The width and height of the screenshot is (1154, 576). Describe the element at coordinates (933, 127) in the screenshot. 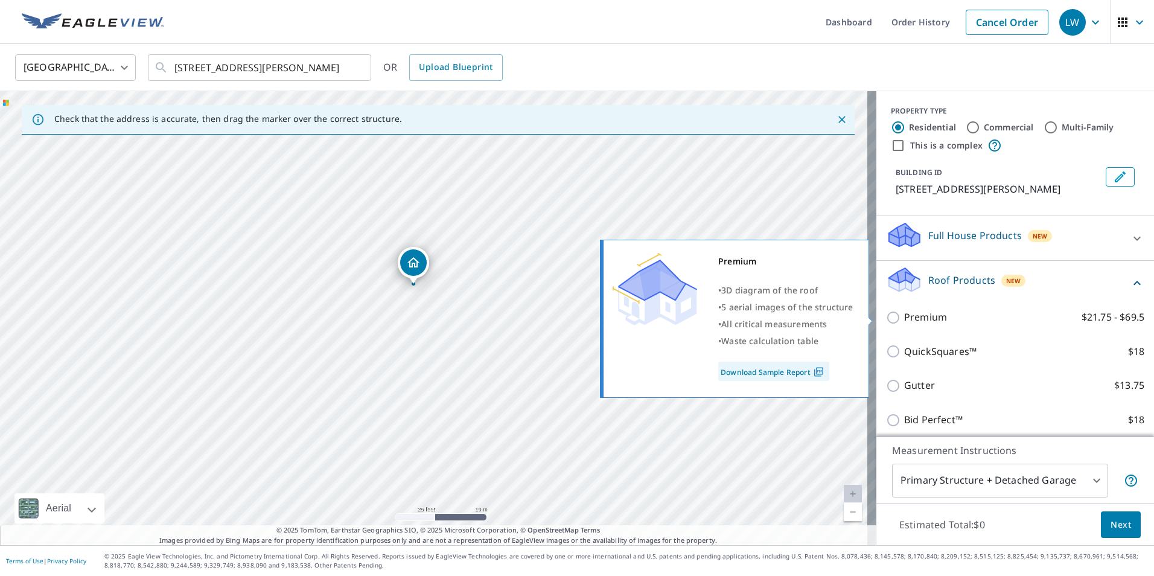

I see `label: Residential` at that location.